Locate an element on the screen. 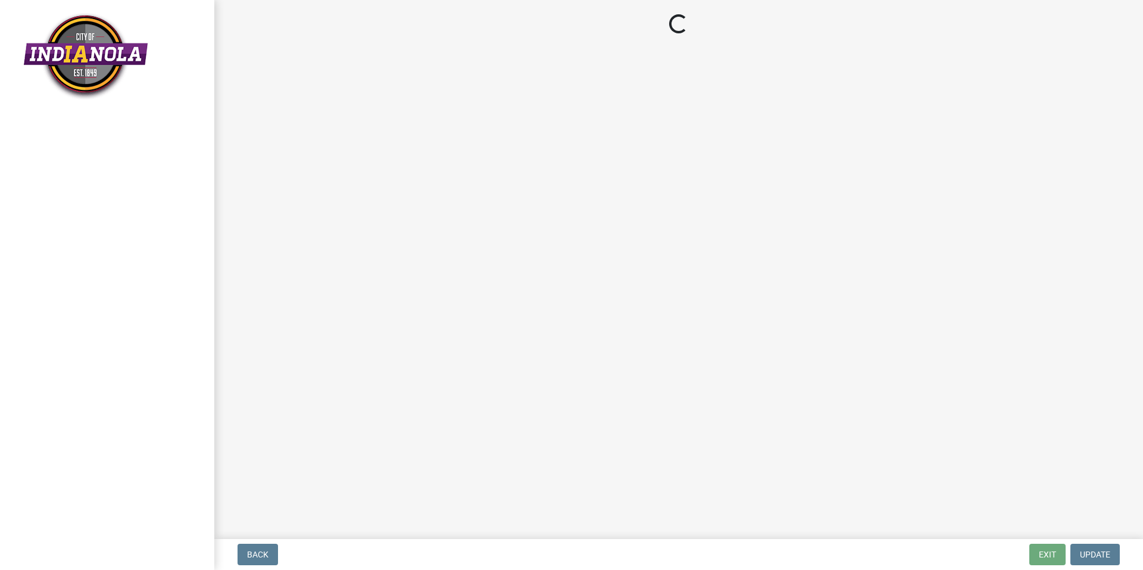 The image size is (1143, 570). span: Update is located at coordinates (1095, 554).